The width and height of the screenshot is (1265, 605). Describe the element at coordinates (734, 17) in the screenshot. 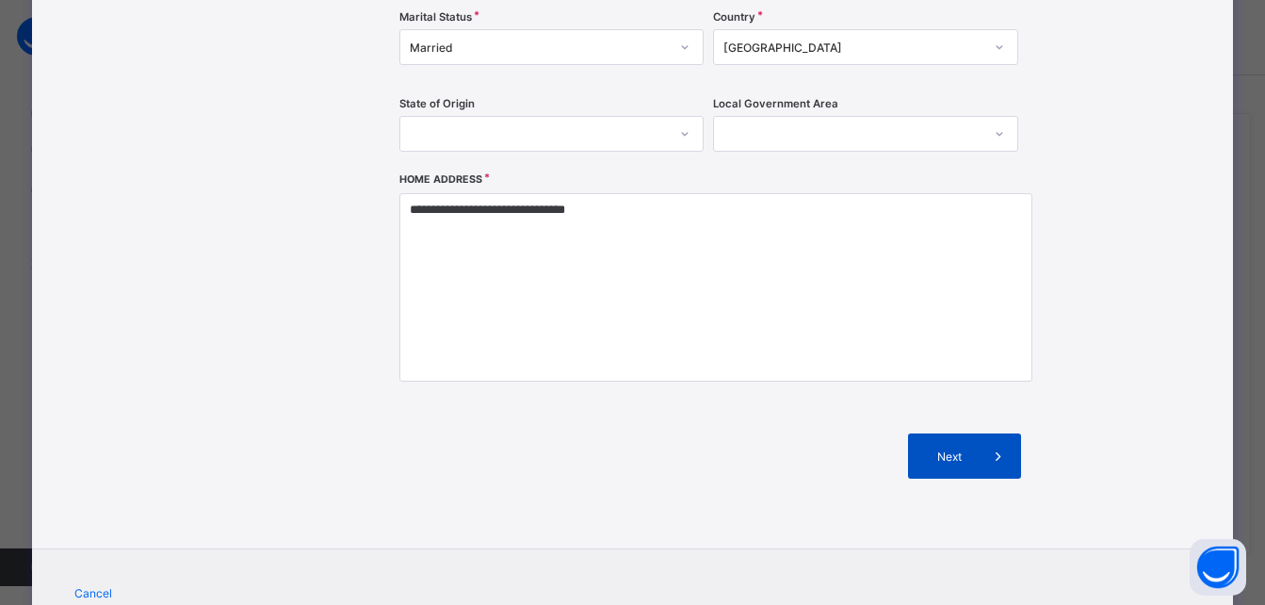

I see `span: Country` at that location.